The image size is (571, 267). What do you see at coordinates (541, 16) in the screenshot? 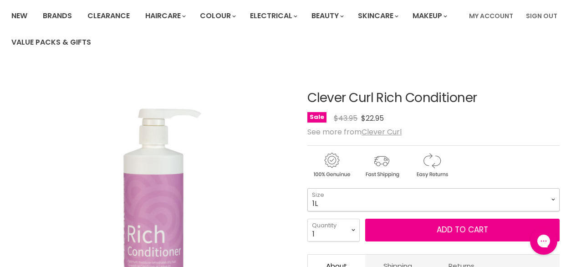
I see `a: Sign Out` at bounding box center [541, 16].